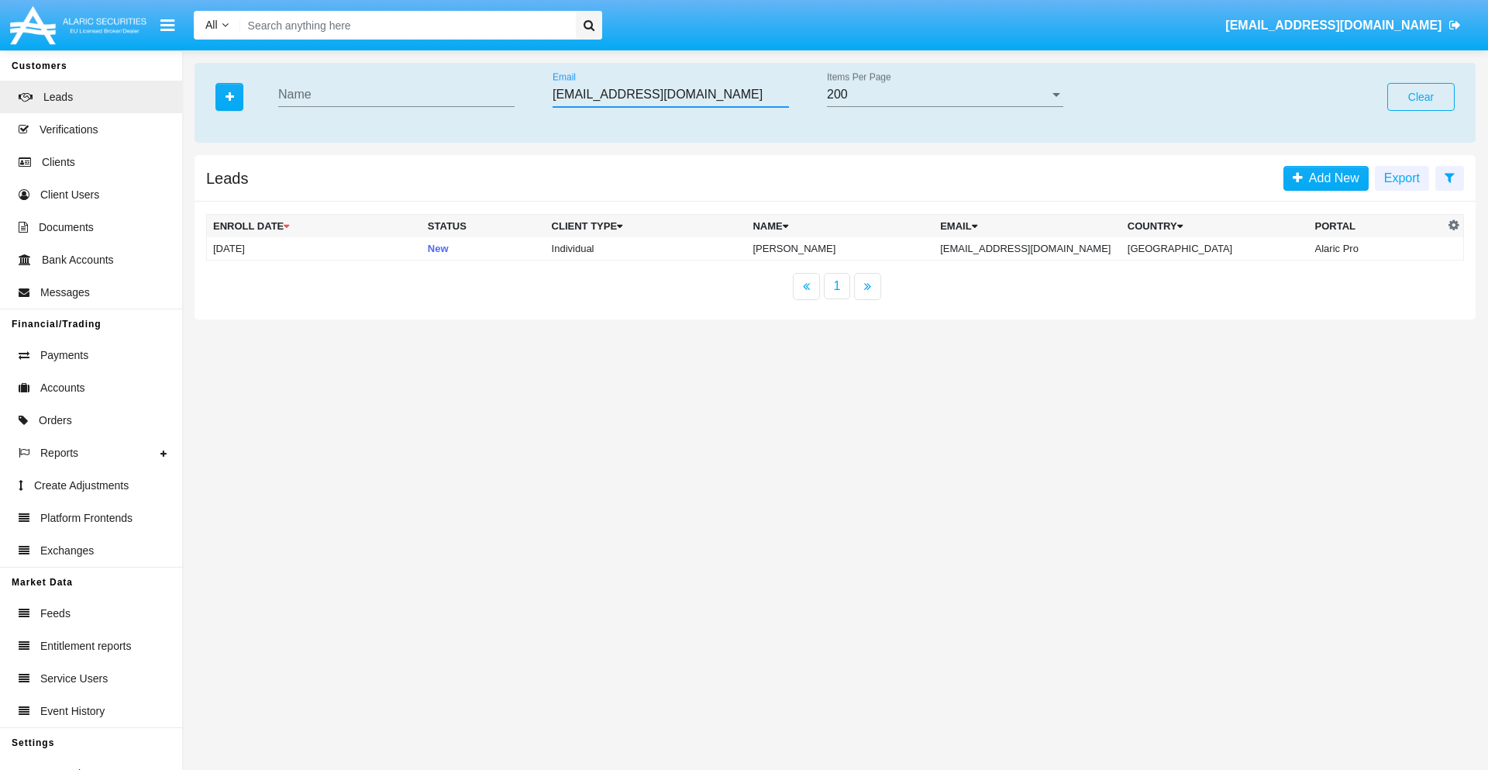 The height and width of the screenshot is (770, 1488). I want to click on span: Client Users, so click(70, 195).